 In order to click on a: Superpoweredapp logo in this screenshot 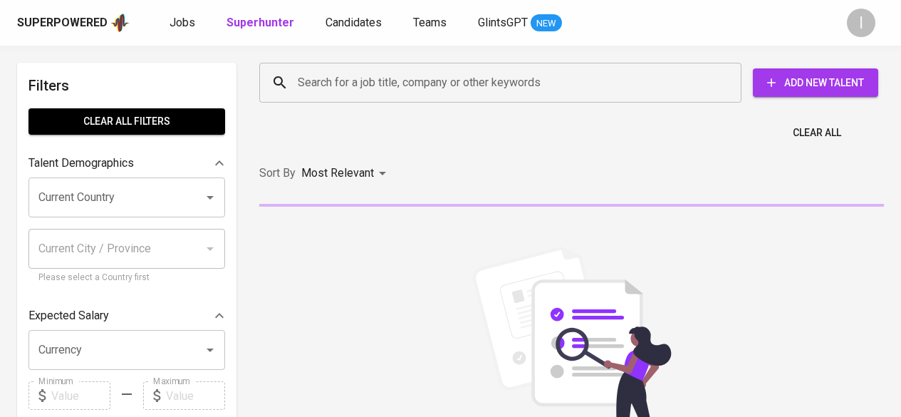, I will do `click(73, 23)`.